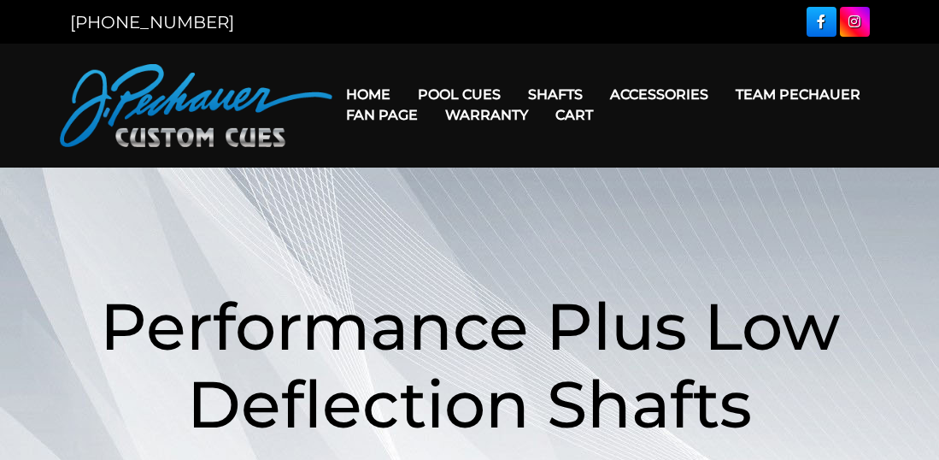 This screenshot has height=460, width=939. What do you see at coordinates (197, 105) in the screenshot?
I see `img: Pechauer Custom Cues` at bounding box center [197, 105].